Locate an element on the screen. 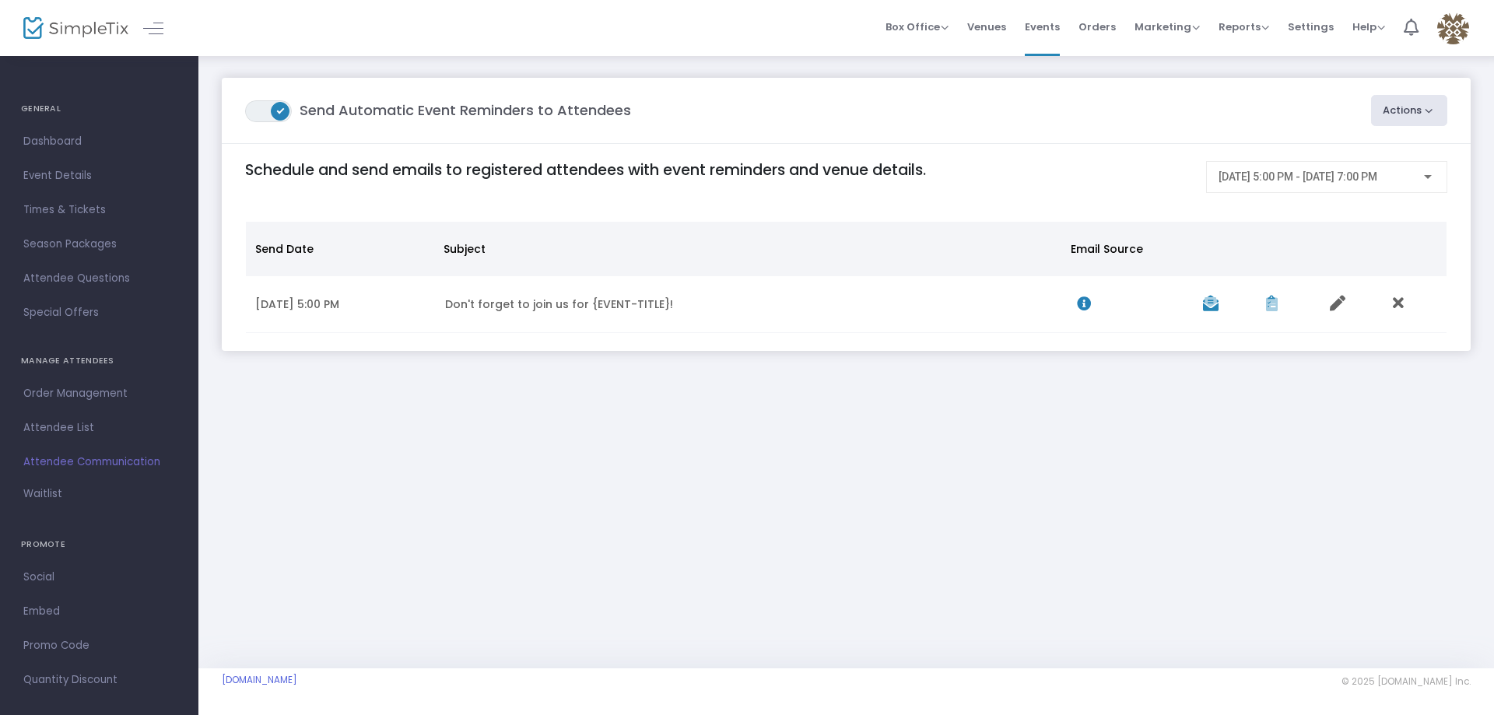 This screenshot has height=715, width=1494. span: Quantity Discount is located at coordinates (99, 680).